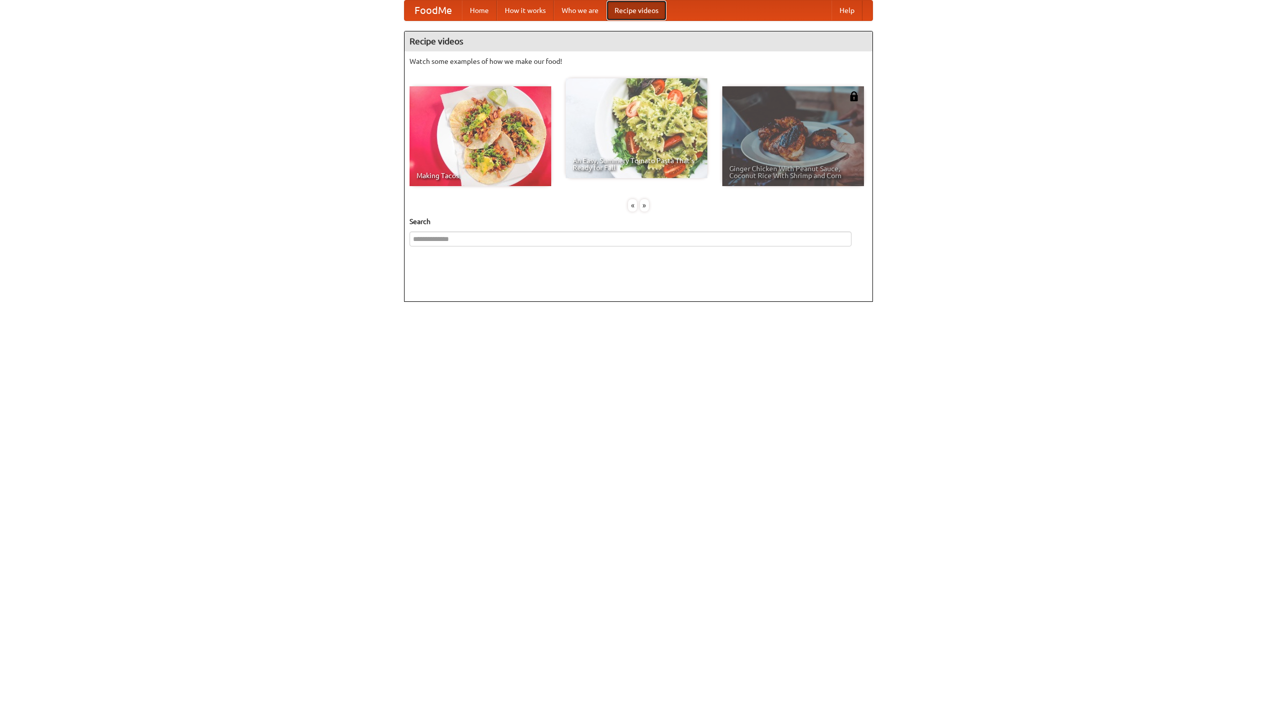 The width and height of the screenshot is (1277, 706). Describe the element at coordinates (580, 10) in the screenshot. I see `a: Who we are` at that location.